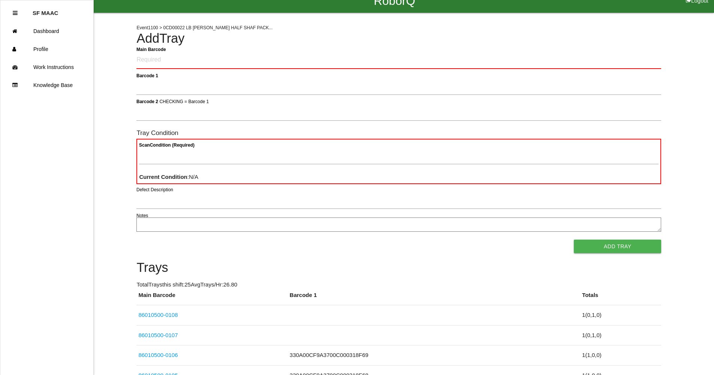 Image resolution: width=714 pixels, height=375 pixels. I want to click on a: Dashboard, so click(47, 31).